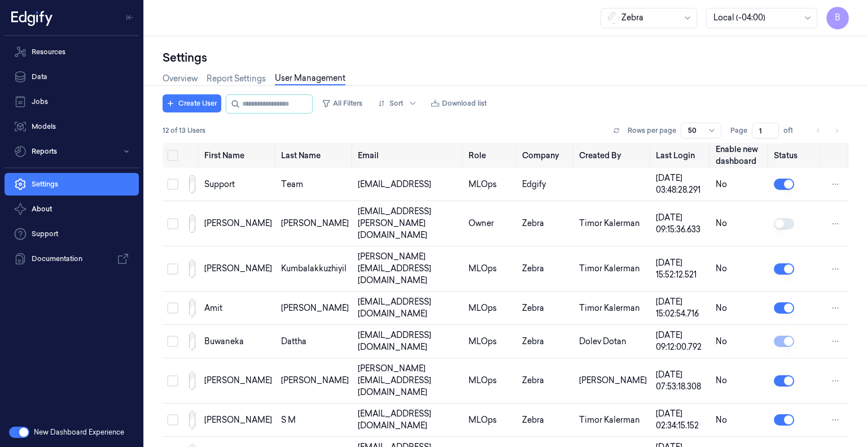 The height and width of the screenshot is (447, 867). What do you see at coordinates (652, 130) in the screenshot?
I see `p: Rows per page` at bounding box center [652, 130].